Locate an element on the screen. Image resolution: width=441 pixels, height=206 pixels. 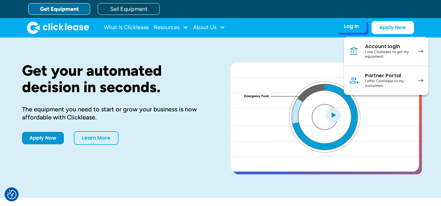
img: Clicklease logo is located at coordinates (58, 28).